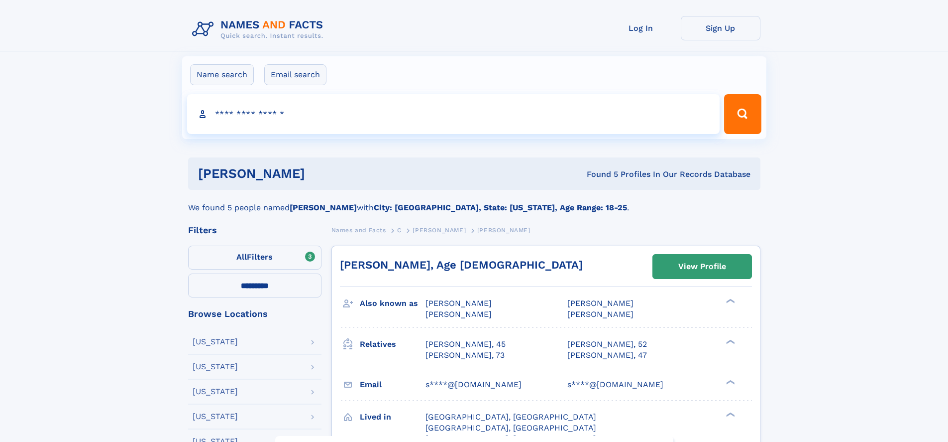 This screenshot has height=442, width=948. I want to click on h3: Lived in, so click(393, 417).